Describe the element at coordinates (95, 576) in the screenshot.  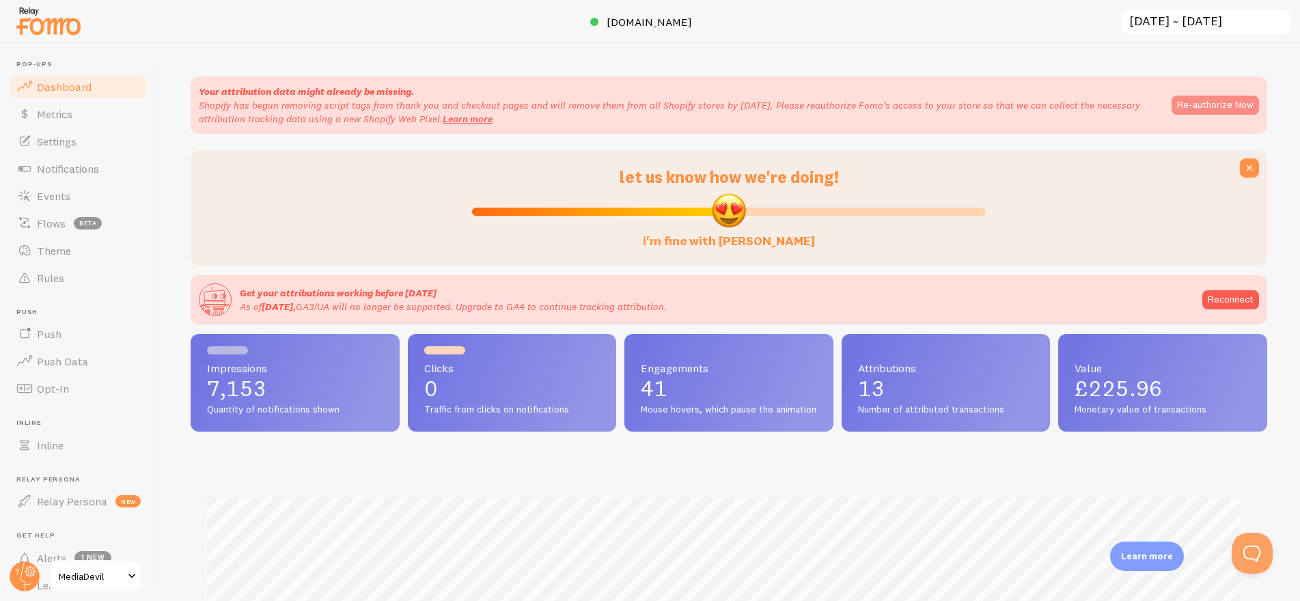
I see `a: MediaDevil` at that location.